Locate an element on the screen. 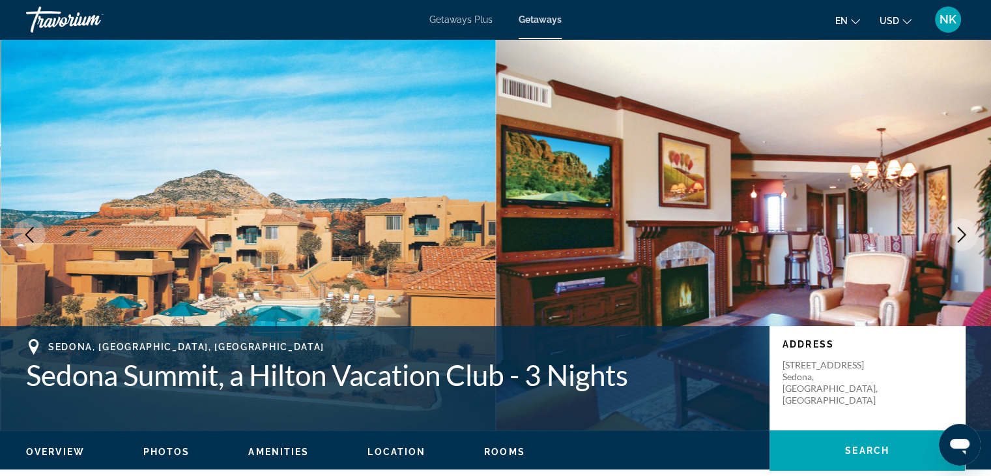  a: Getaways is located at coordinates (540, 20).